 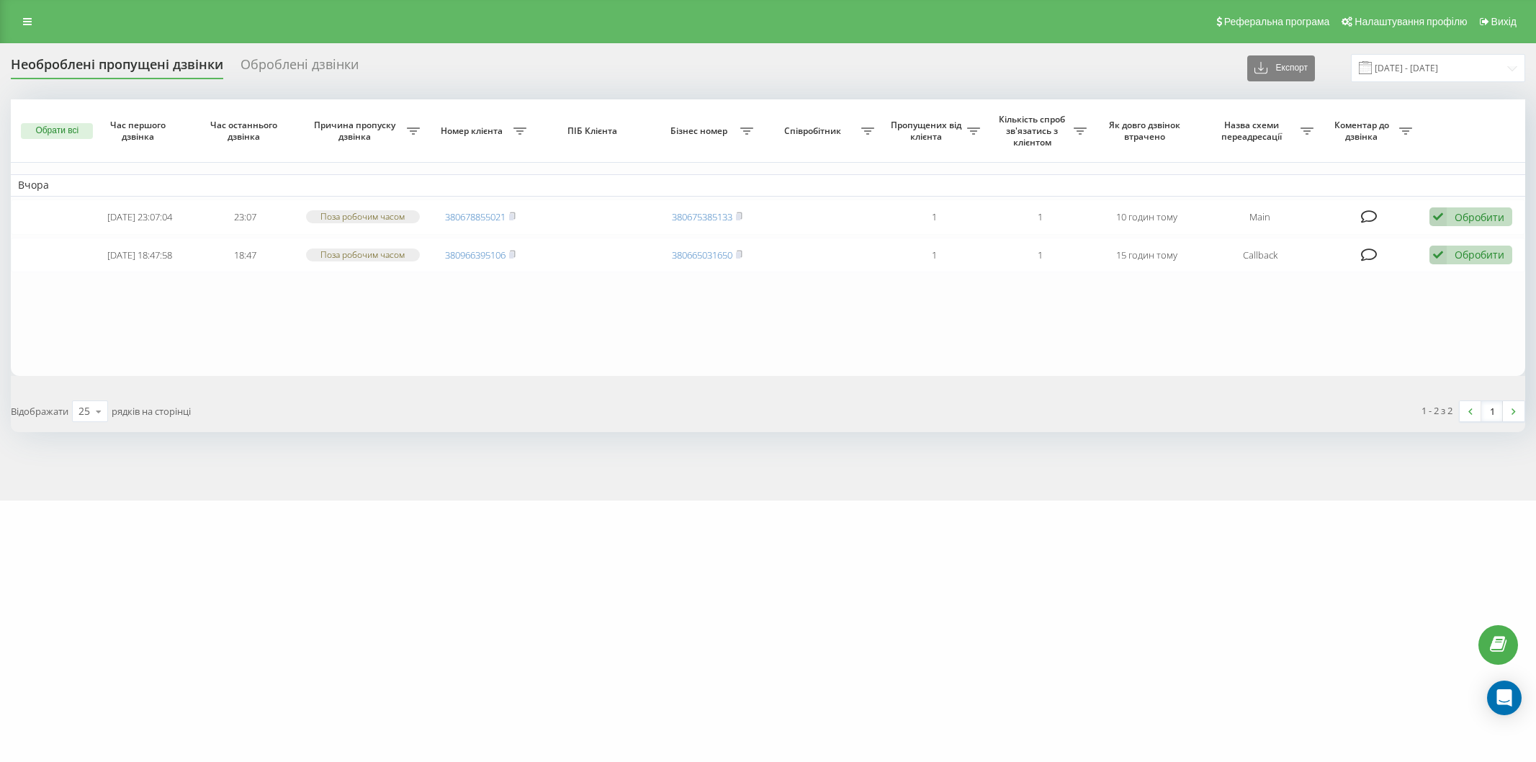 What do you see at coordinates (1437, 411) in the screenshot?
I see `div: 1 - 2 з 2` at bounding box center [1437, 411].